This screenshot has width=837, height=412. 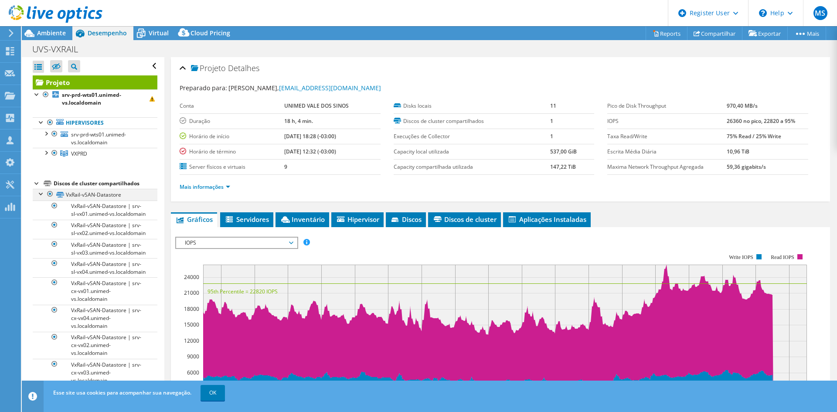 What do you see at coordinates (738, 151) in the screenshot?
I see `b: 10,96 TiB` at bounding box center [738, 151].